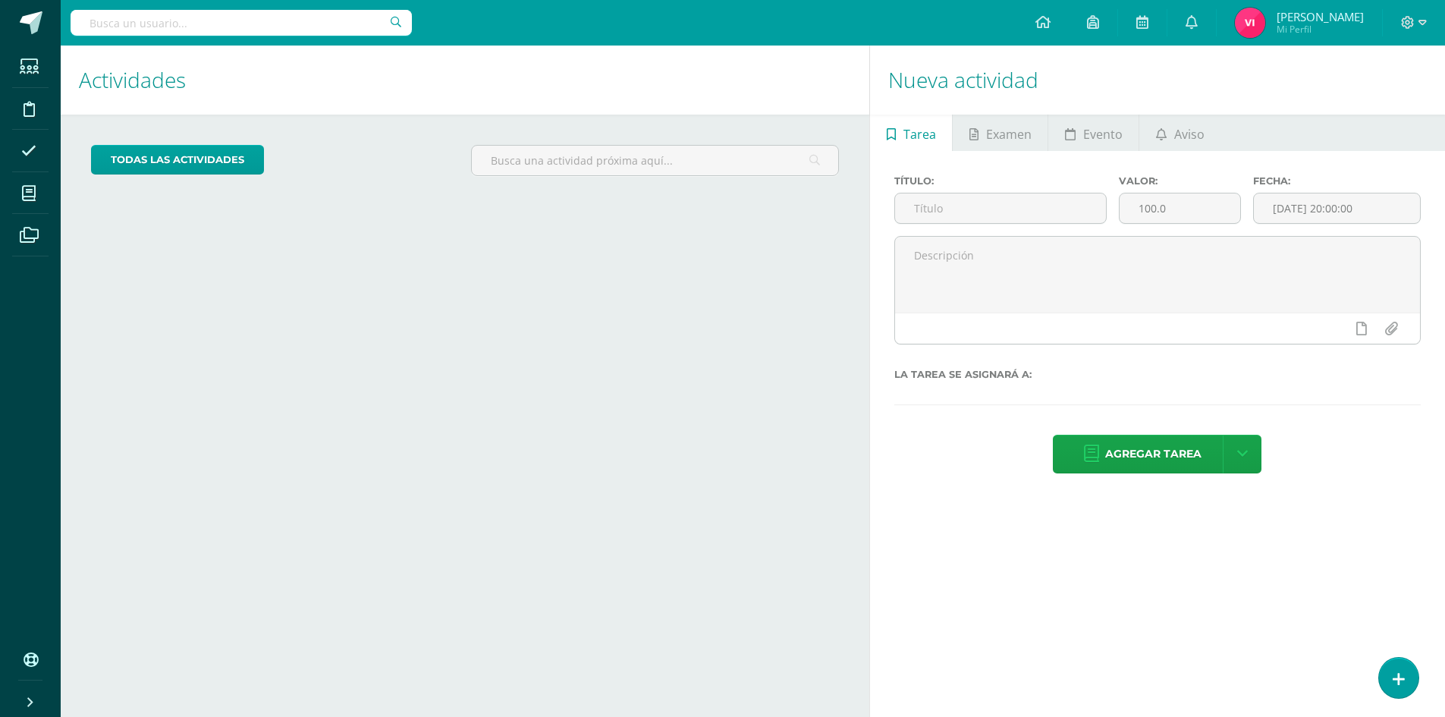 The image size is (1445, 717). What do you see at coordinates (911, 133) in the screenshot?
I see `a: Tarea` at bounding box center [911, 133].